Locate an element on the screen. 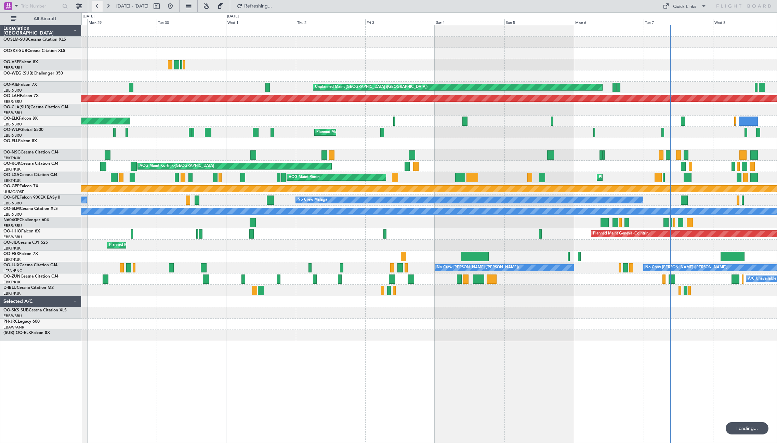 This screenshot has height=443, width=777. span: OO-HHO is located at coordinates (12, 232).